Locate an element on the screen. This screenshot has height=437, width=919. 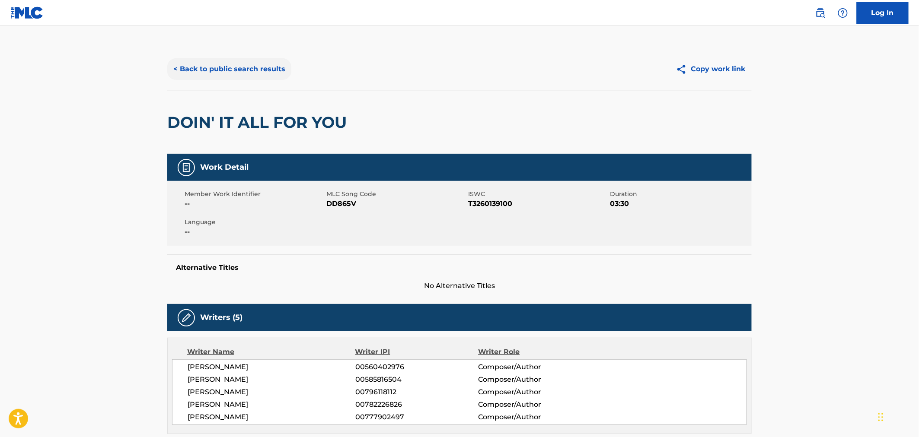
img: search is located at coordinates (820, 13).